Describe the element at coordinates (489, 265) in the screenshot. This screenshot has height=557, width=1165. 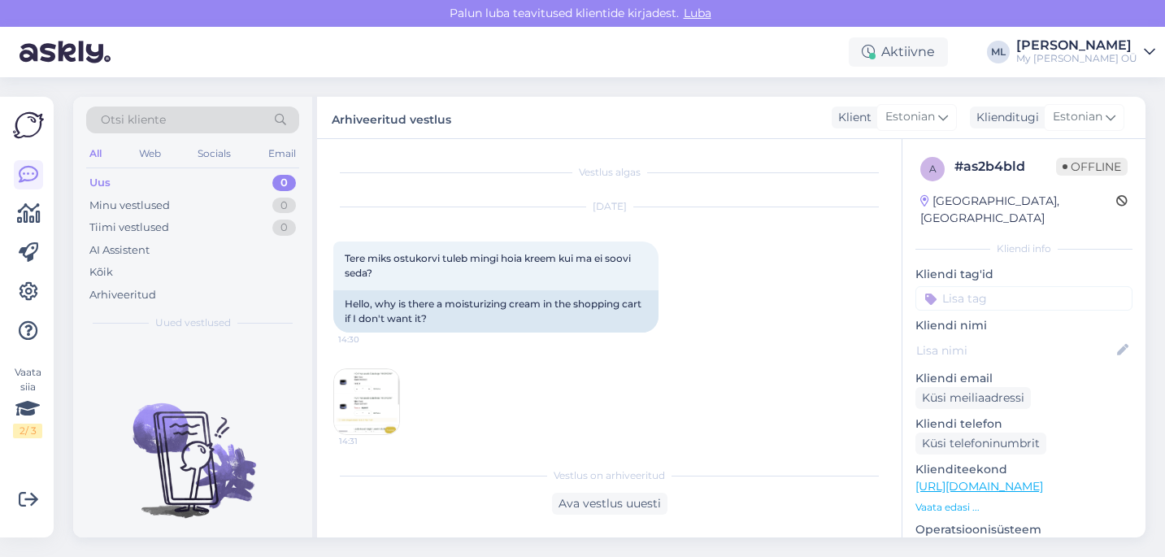
I see `span: Tere miks ostukorvi tuleb mingi hoia kreem kui ma ei soovi seda?` at that location.